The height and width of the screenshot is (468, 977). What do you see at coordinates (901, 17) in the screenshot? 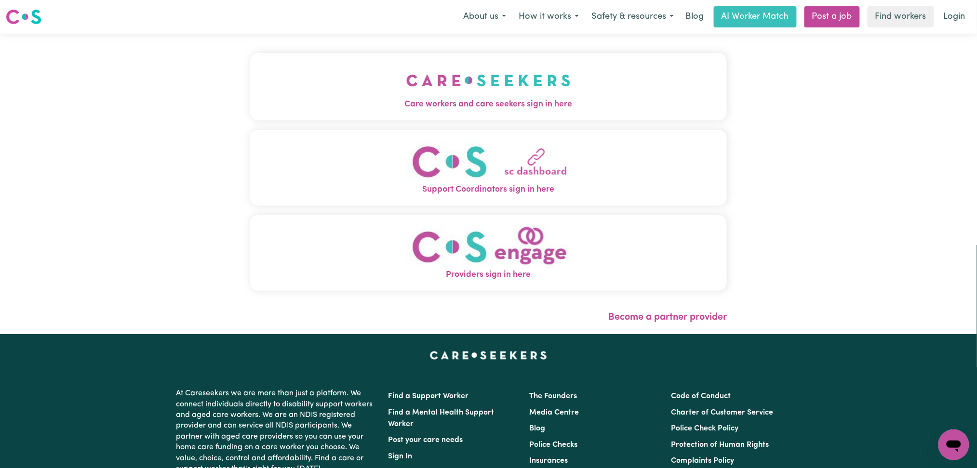
I see `a: Find workers` at bounding box center [901, 17].